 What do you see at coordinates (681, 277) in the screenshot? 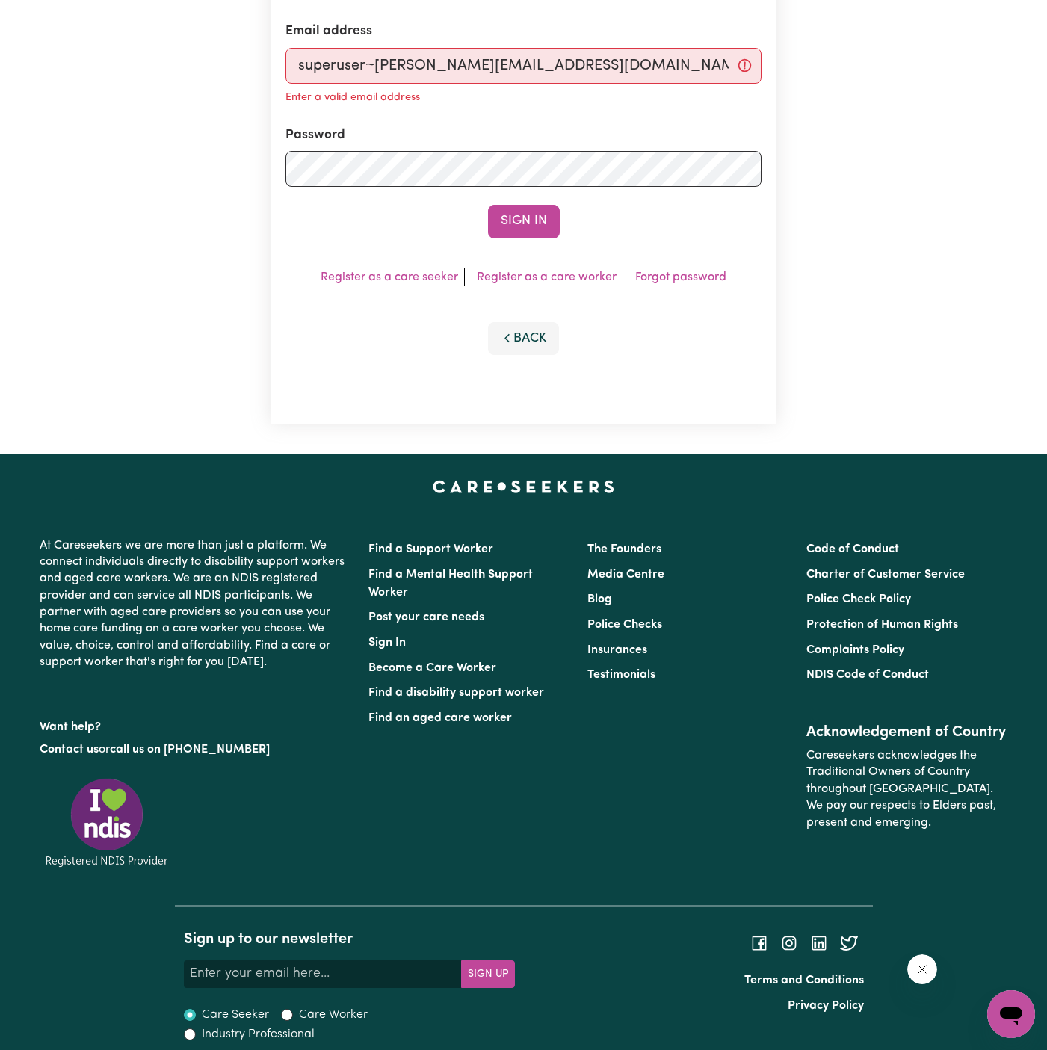
I see `a: Forgot password` at bounding box center [681, 277].